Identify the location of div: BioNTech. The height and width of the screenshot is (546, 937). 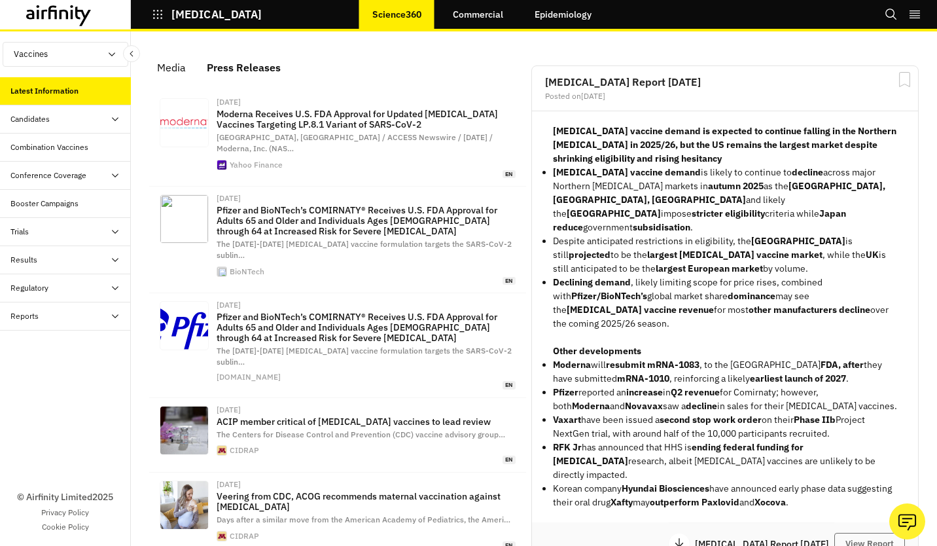
(247, 272).